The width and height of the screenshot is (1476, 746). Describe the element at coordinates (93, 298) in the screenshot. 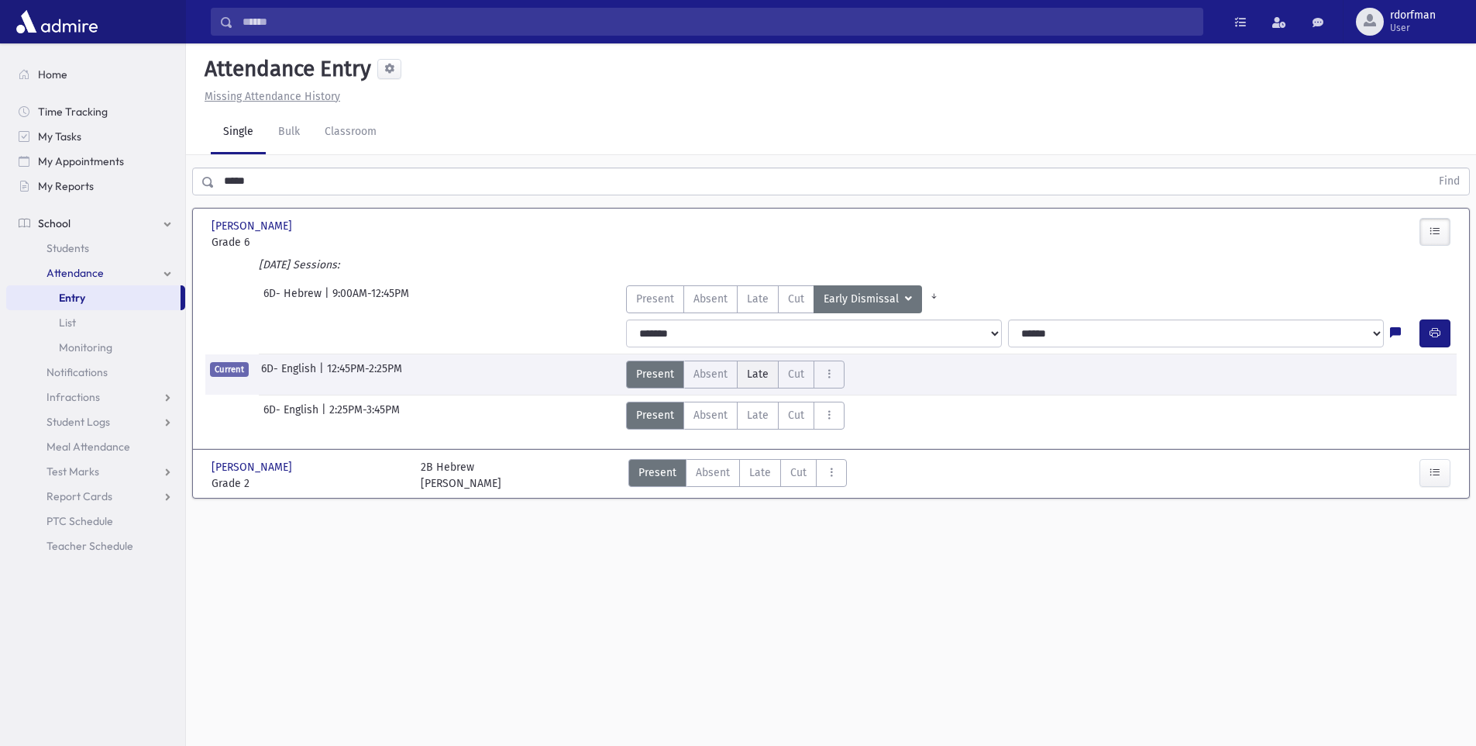

I see `a: Entry` at that location.